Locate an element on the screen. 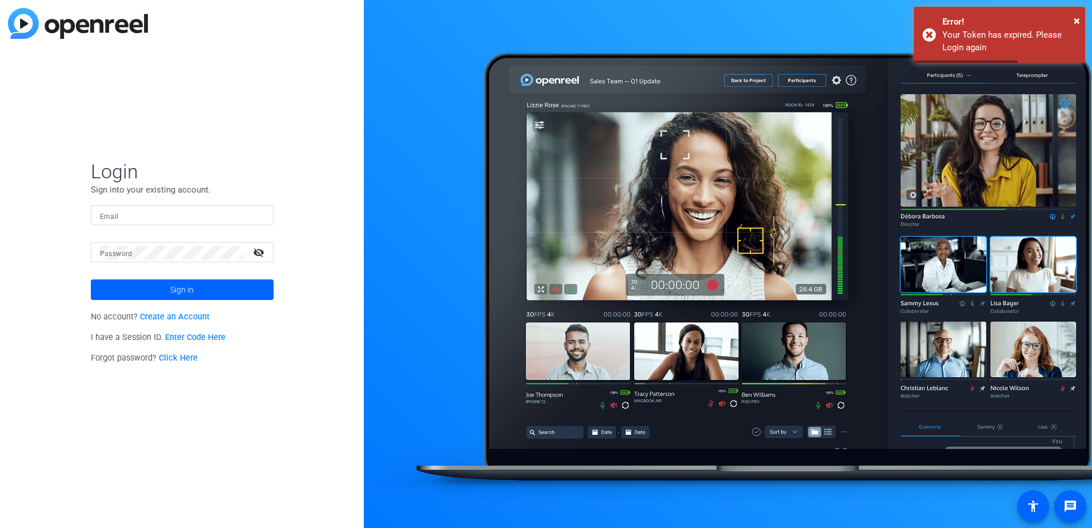  input: Enter Email Address is located at coordinates (182, 215).